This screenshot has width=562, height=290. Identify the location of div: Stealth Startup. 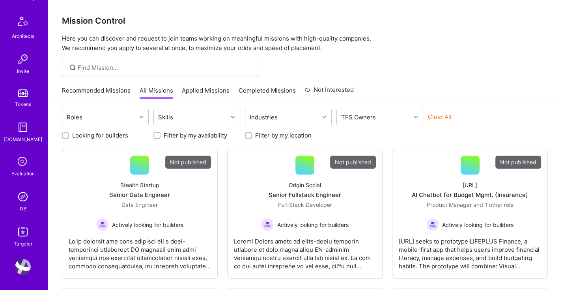
(140, 185).